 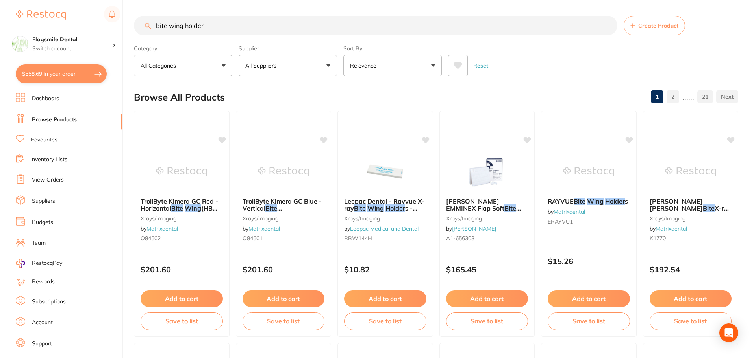 I want to click on b: Ainsworth EMMINEX Flap Soft Bite Wing Holders, 50-Pack, so click(x=487, y=205).